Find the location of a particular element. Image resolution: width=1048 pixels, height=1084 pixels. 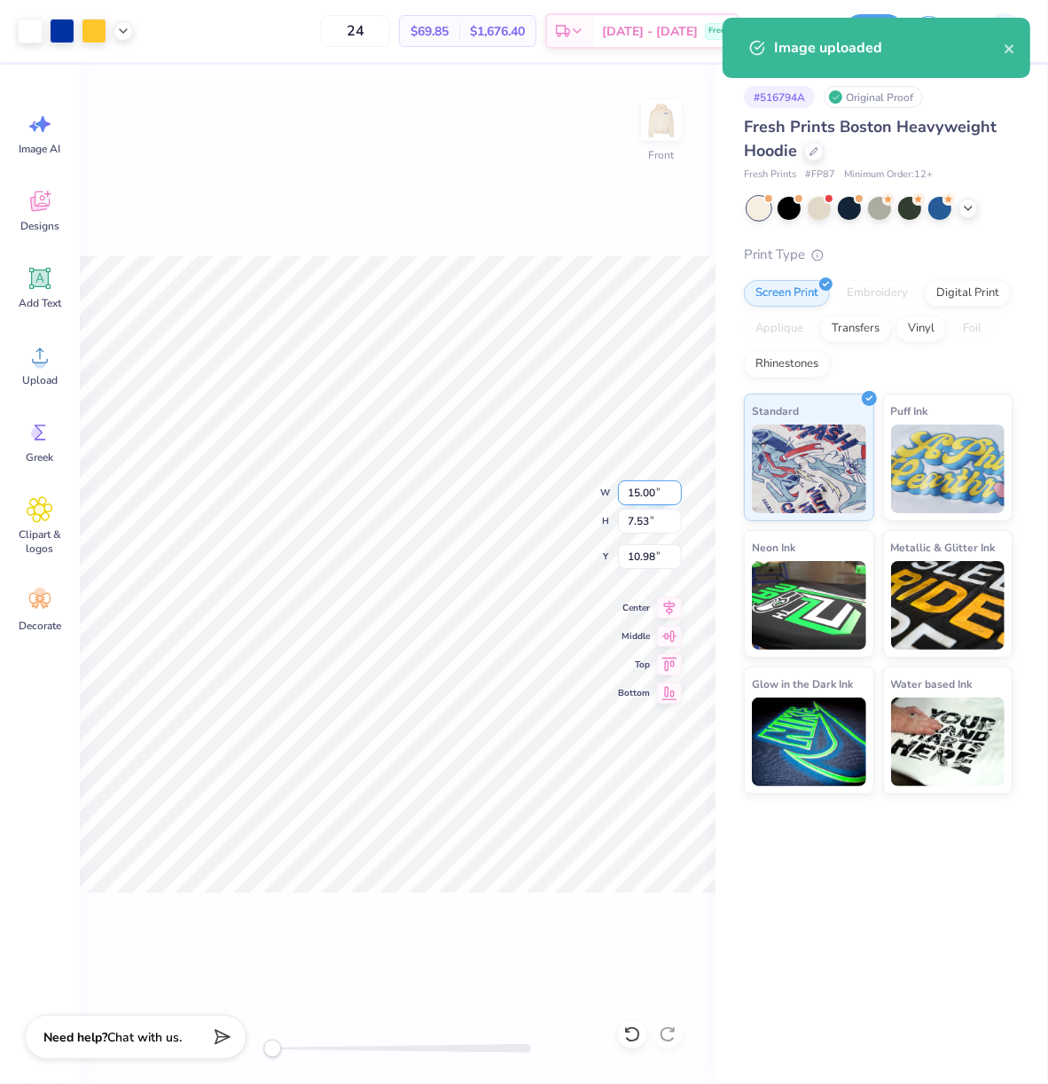

div: Foil is located at coordinates (972, 329).